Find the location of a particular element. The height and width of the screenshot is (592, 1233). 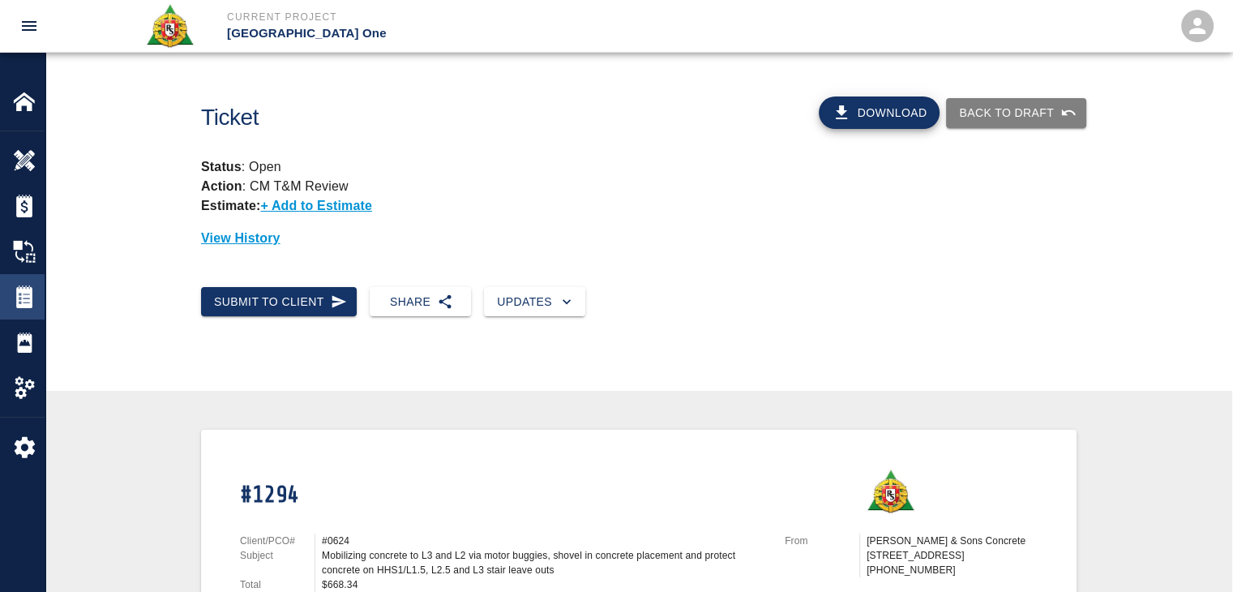

button: Updates is located at coordinates (534, 301).